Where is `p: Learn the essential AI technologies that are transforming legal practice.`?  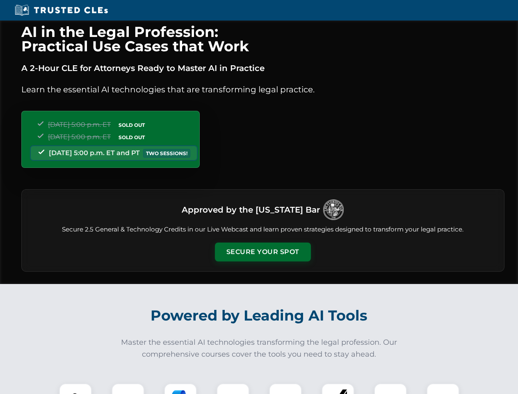
p: Learn the essential AI technologies that are transforming legal practice. is located at coordinates (263, 89).